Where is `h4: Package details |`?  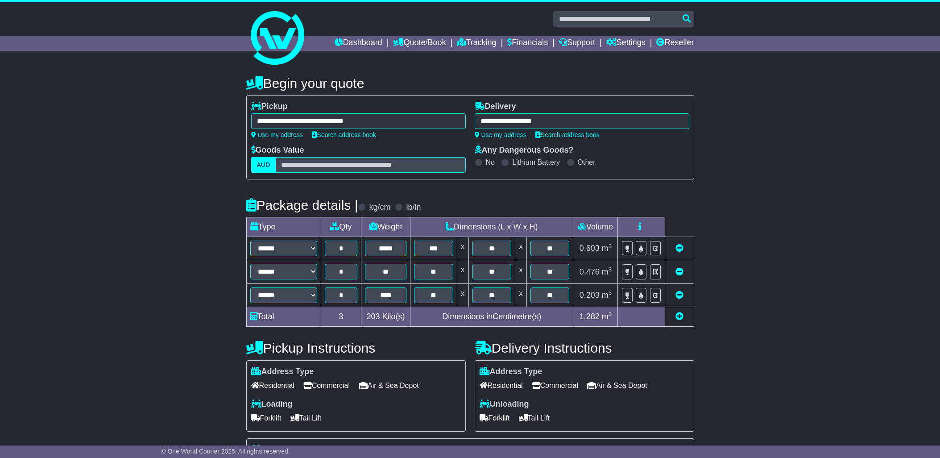 h4: Package details | is located at coordinates (302, 205).